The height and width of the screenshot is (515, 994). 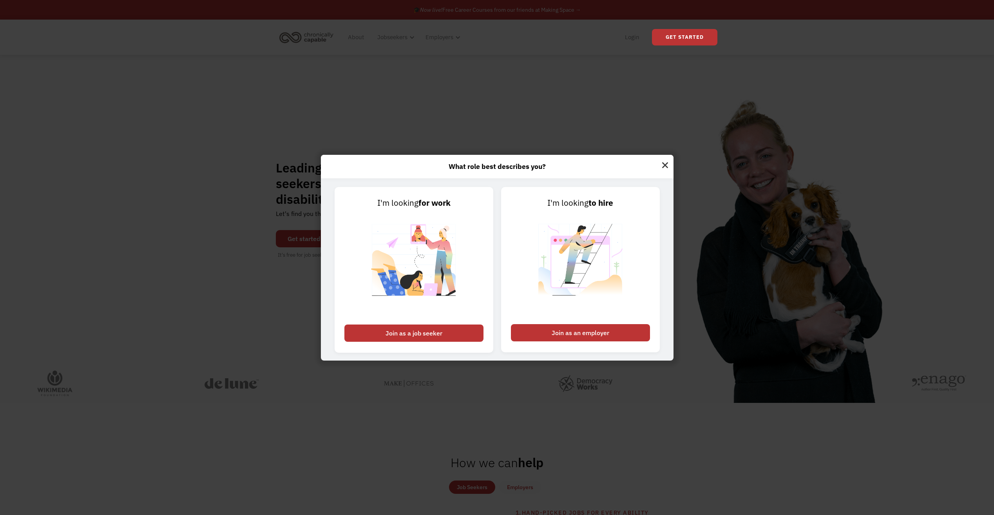 I want to click on img: Chronically Capable logo, so click(x=306, y=37).